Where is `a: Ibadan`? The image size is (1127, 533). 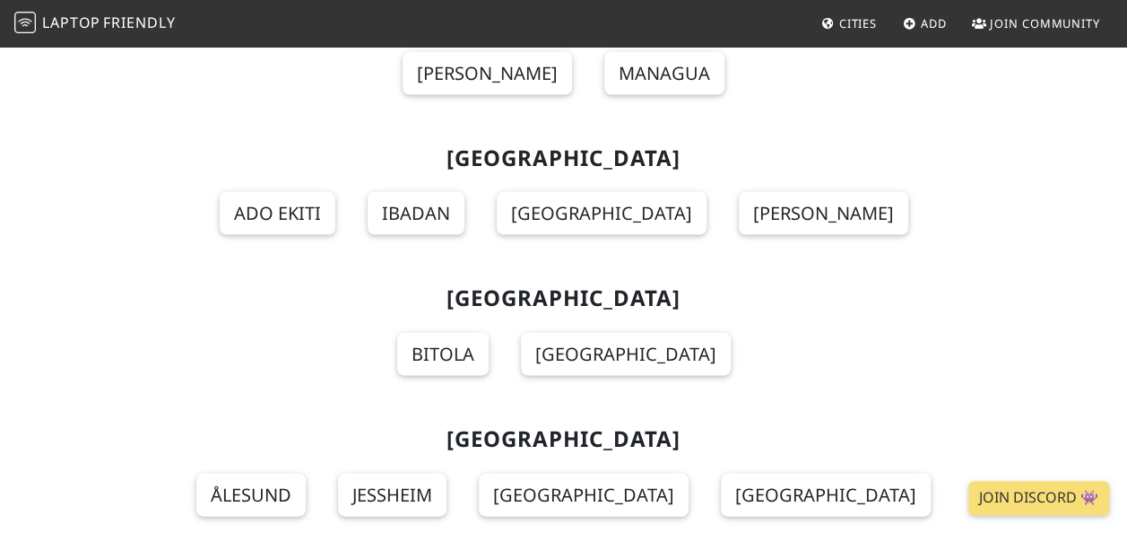 a: Ibadan is located at coordinates (416, 212).